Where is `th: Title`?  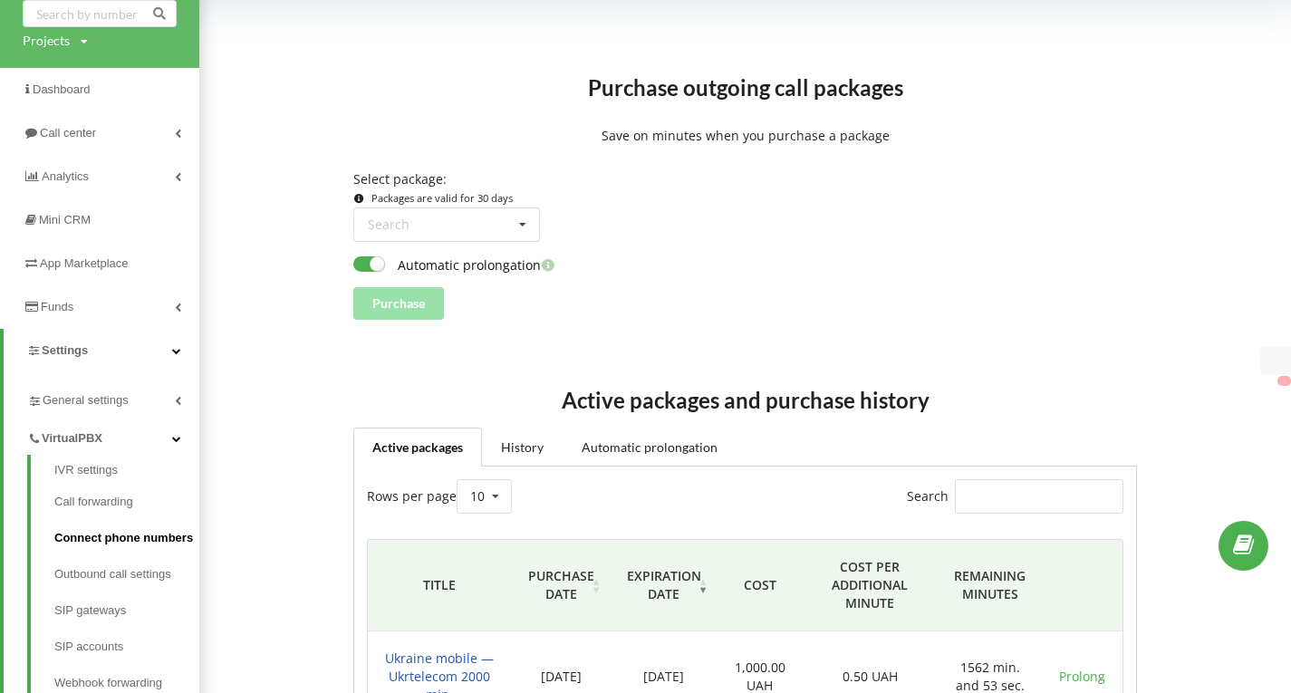
th: Title is located at coordinates (439, 585).